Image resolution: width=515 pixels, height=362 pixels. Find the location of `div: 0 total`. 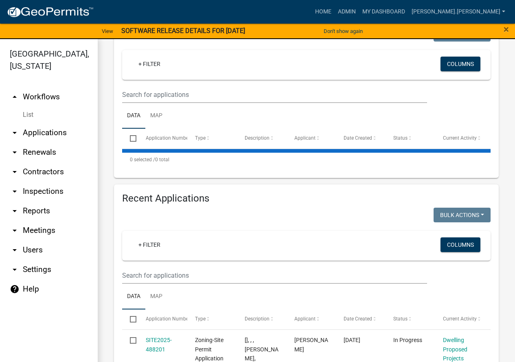

div: 0 total is located at coordinates (306, 160).